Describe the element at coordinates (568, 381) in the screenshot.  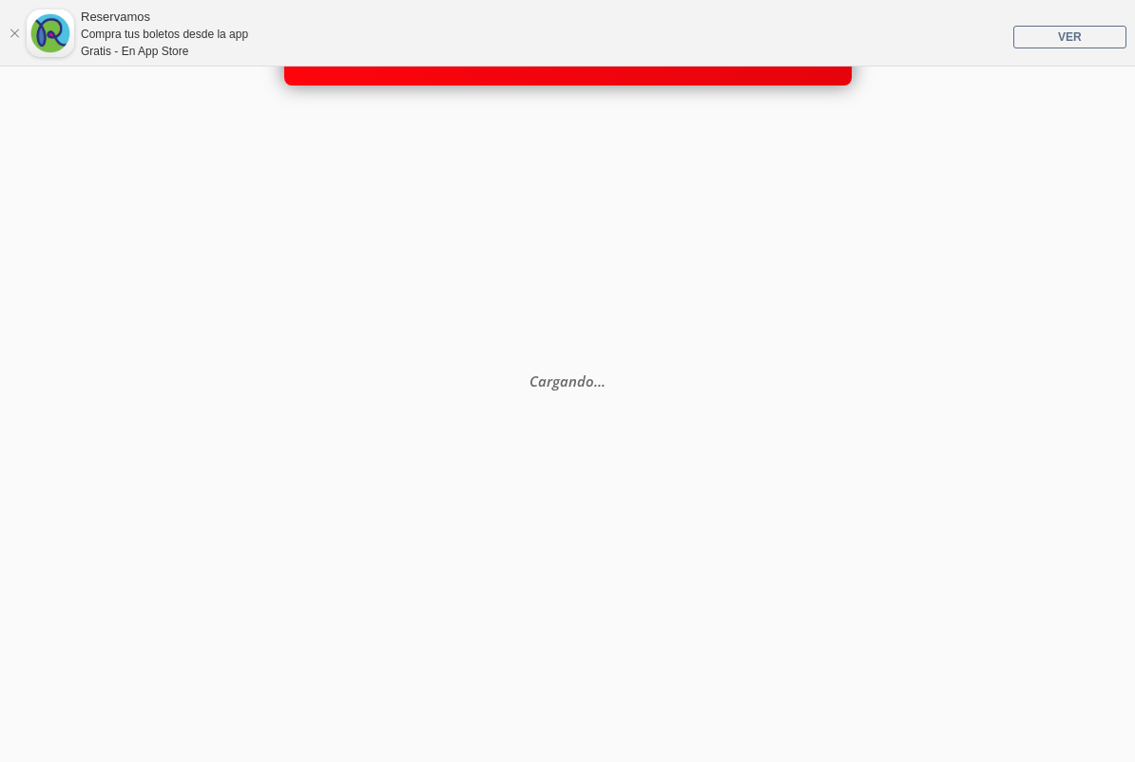
I see `em: Cargando` at that location.